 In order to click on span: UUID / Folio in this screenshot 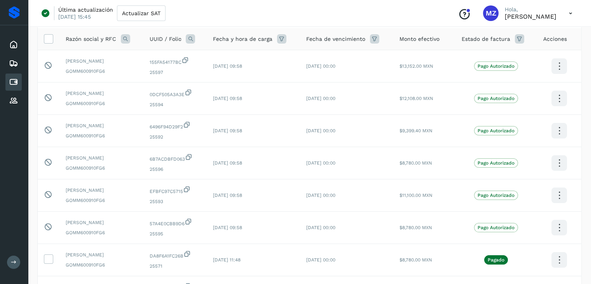, I will do `click(165, 39)`.